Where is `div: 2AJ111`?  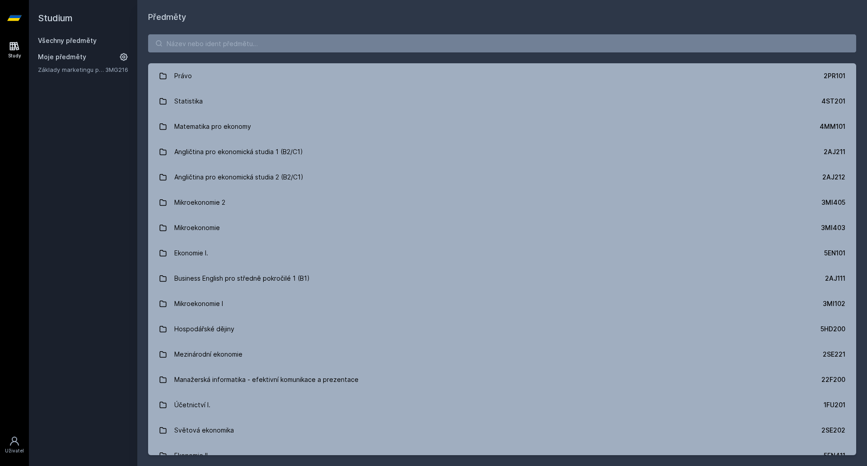 div: 2AJ111 is located at coordinates (835, 278).